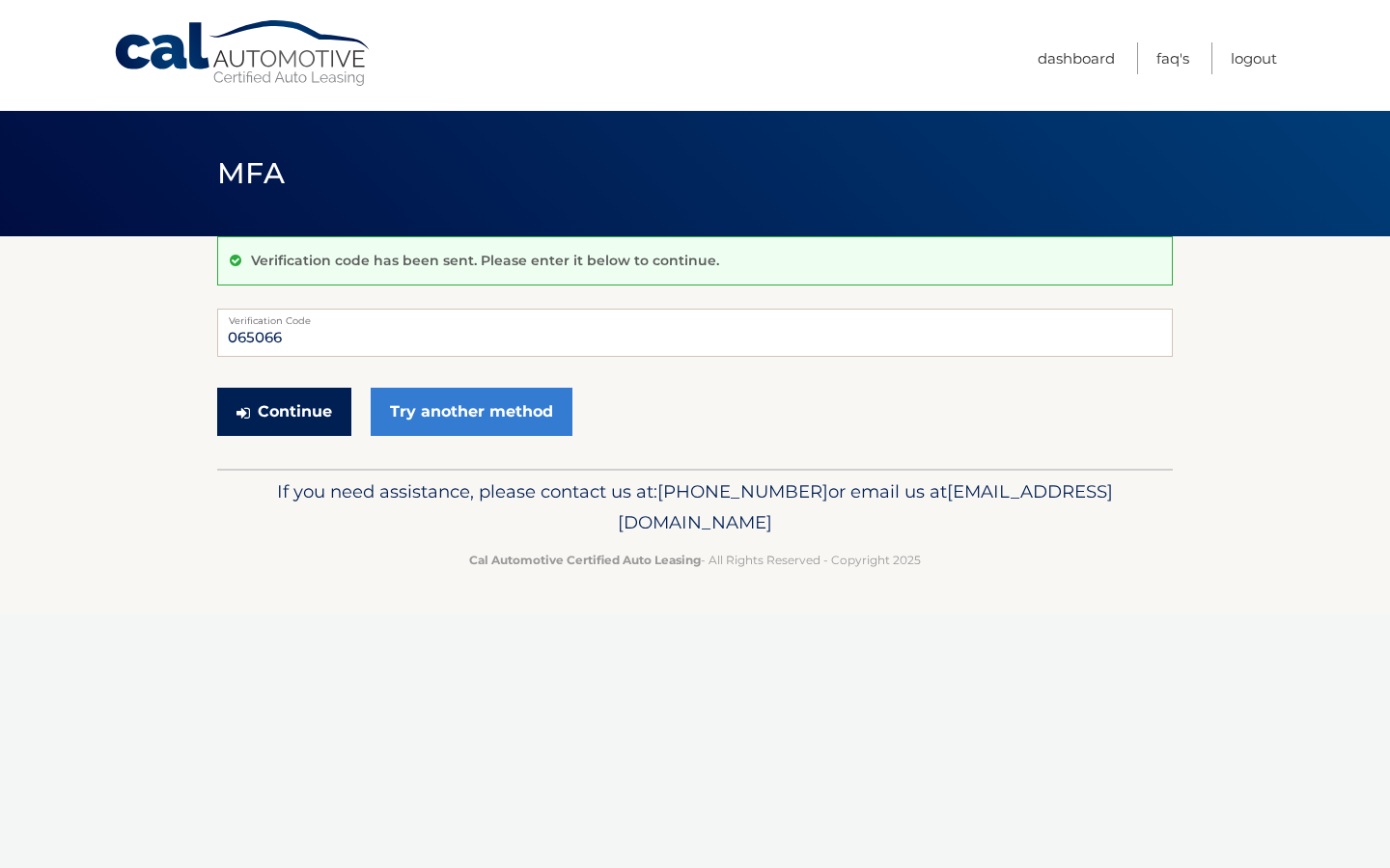 This screenshot has height=868, width=1390. What do you see at coordinates (1173, 58) in the screenshot?
I see `a: FAQ's` at bounding box center [1173, 58].